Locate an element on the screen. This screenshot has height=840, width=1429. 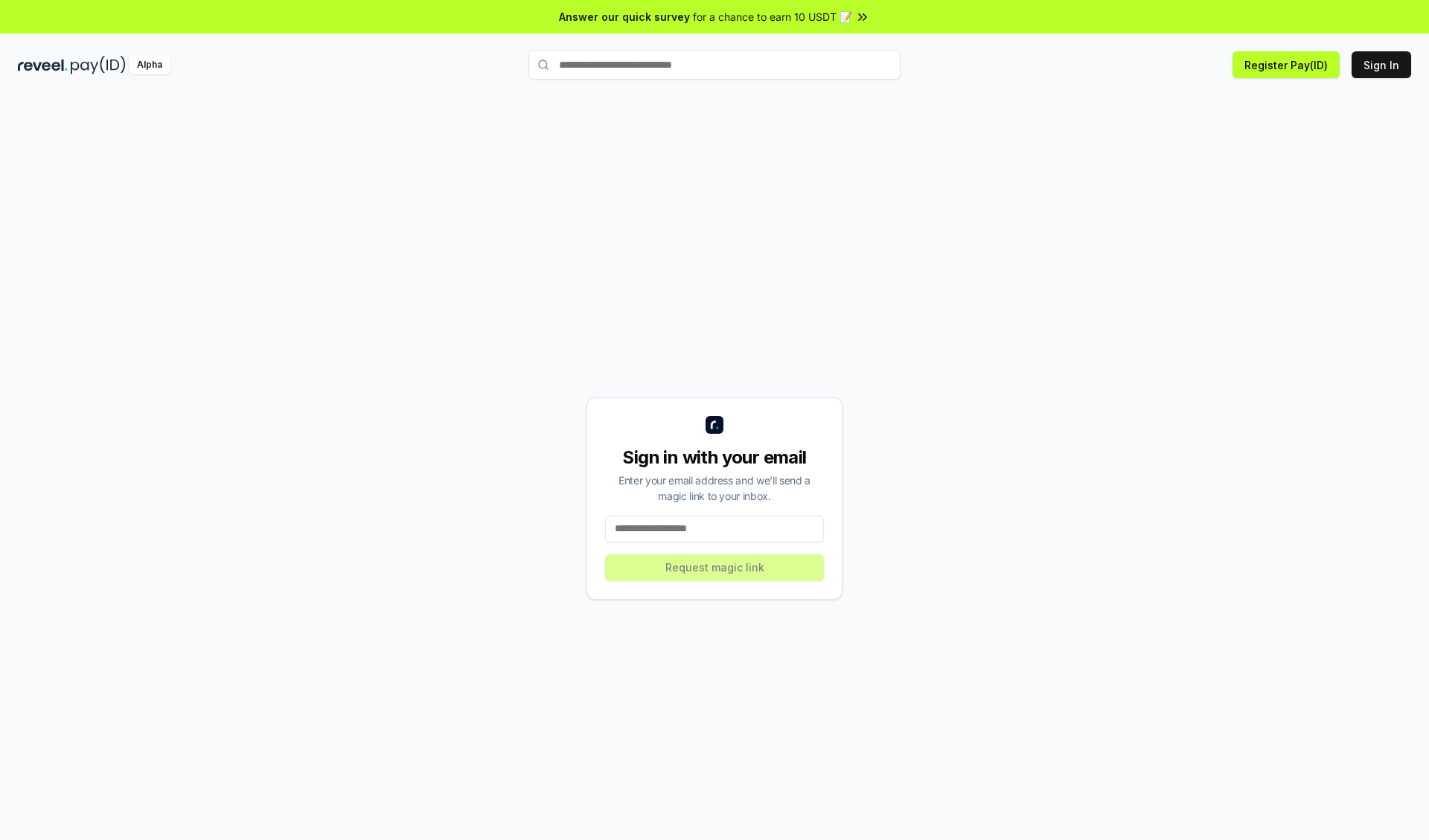
div: Alpha is located at coordinates (150, 64).